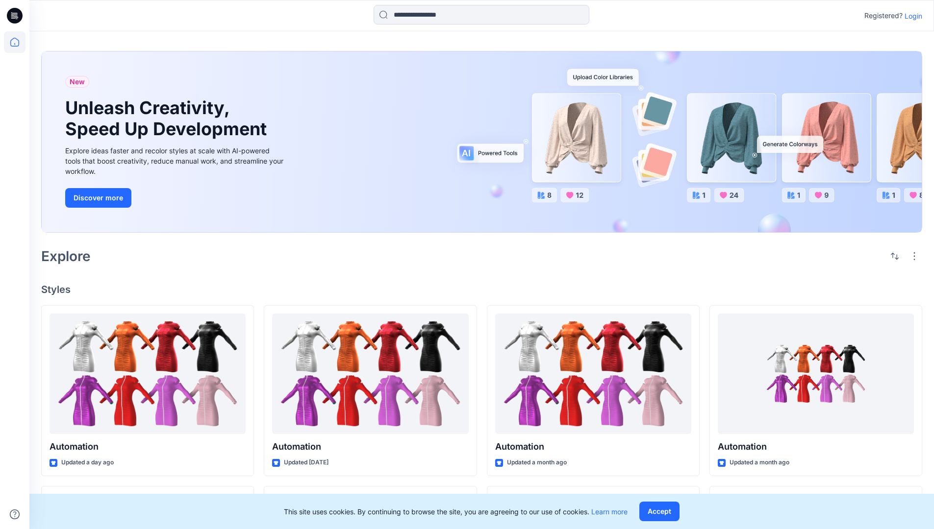 Image resolution: width=934 pixels, height=529 pixels. I want to click on h1: Unleash Creativity, Speed Up Development, so click(168, 119).